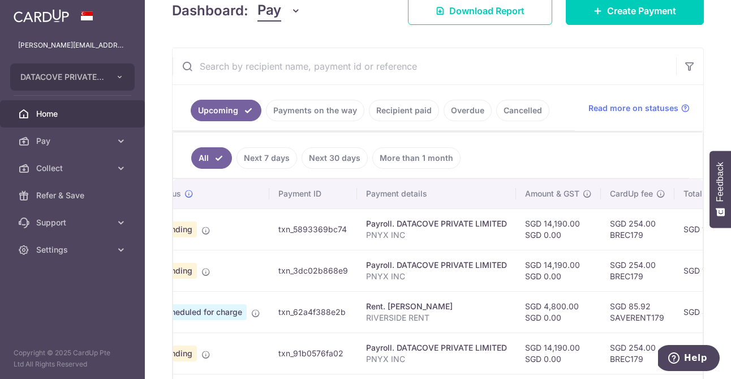 The width and height of the screenshot is (731, 379). What do you see at coordinates (633, 108) in the screenshot?
I see `span: Read more on statuses` at bounding box center [633, 108].